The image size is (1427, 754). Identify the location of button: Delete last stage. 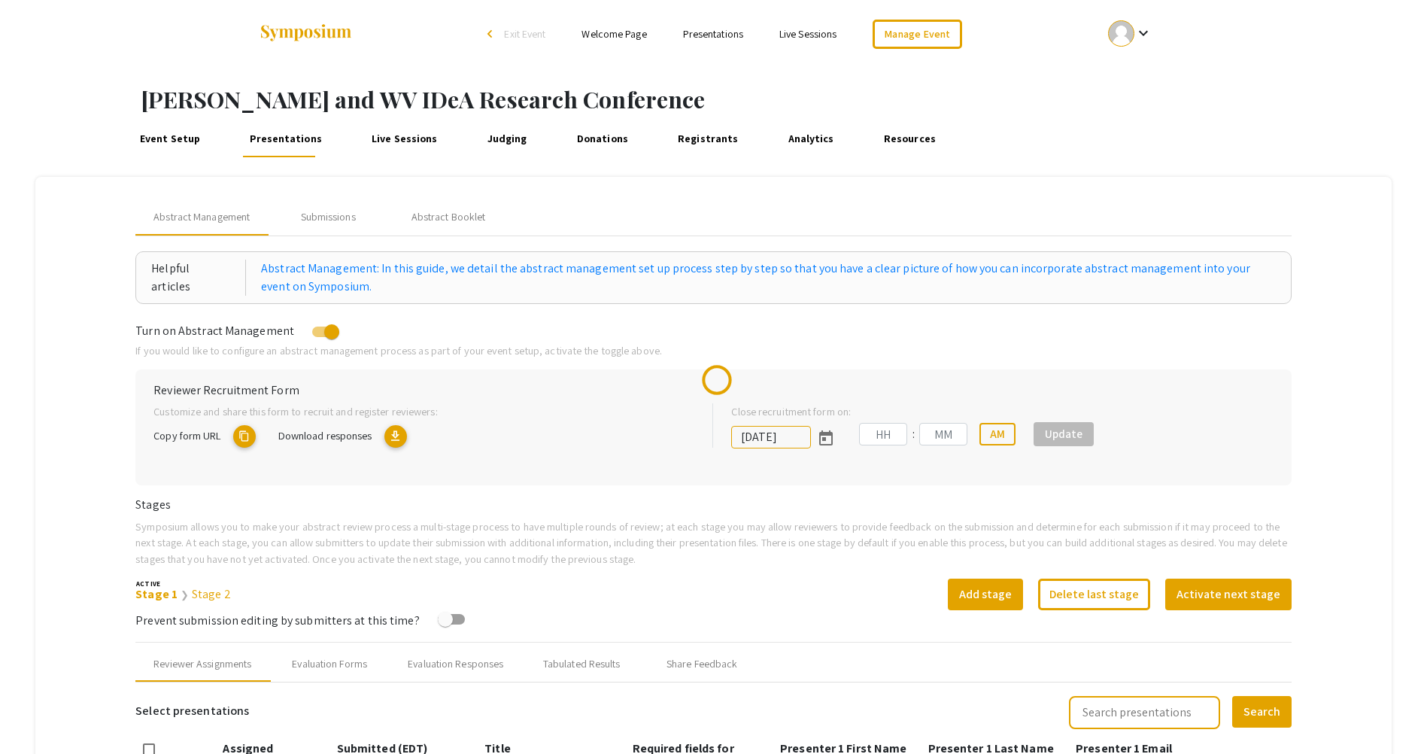
(1094, 594).